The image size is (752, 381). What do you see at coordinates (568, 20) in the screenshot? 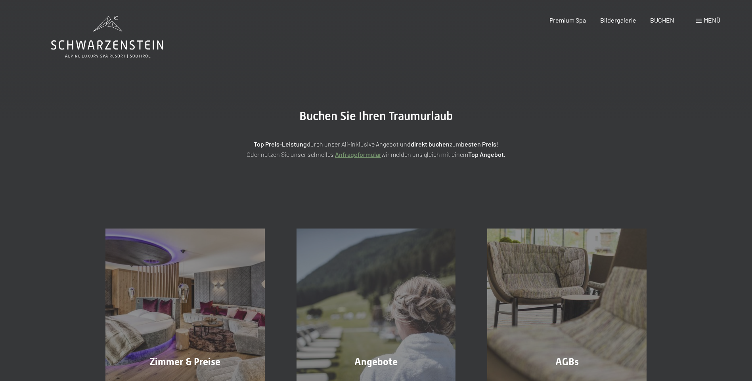
I see `a: Premium Spa` at bounding box center [568, 20].